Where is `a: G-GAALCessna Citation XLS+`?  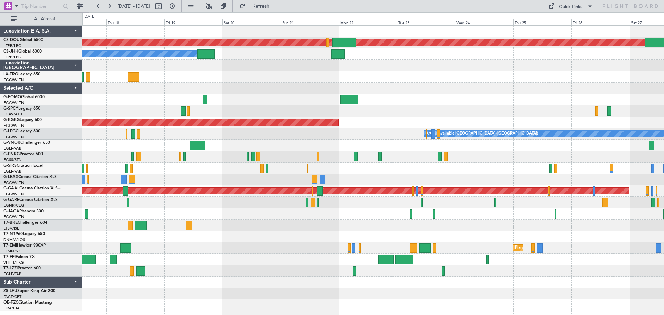 a: G-GAALCessna Citation XLS+ is located at coordinates (32, 188).